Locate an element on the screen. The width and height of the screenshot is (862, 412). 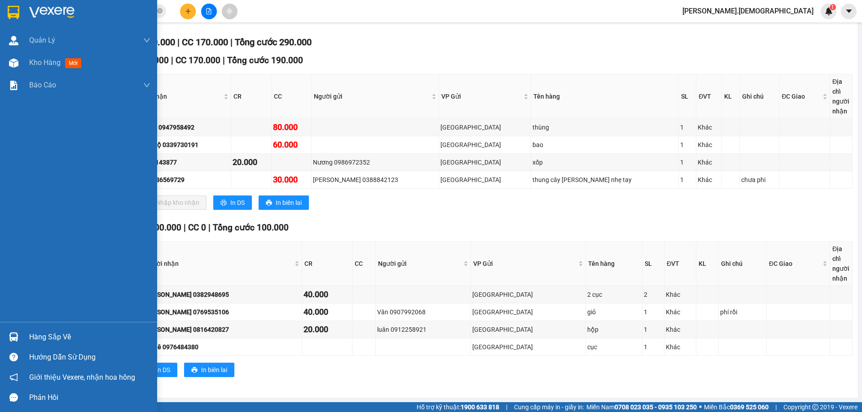
span: Miền Bắc is located at coordinates (736, 407).